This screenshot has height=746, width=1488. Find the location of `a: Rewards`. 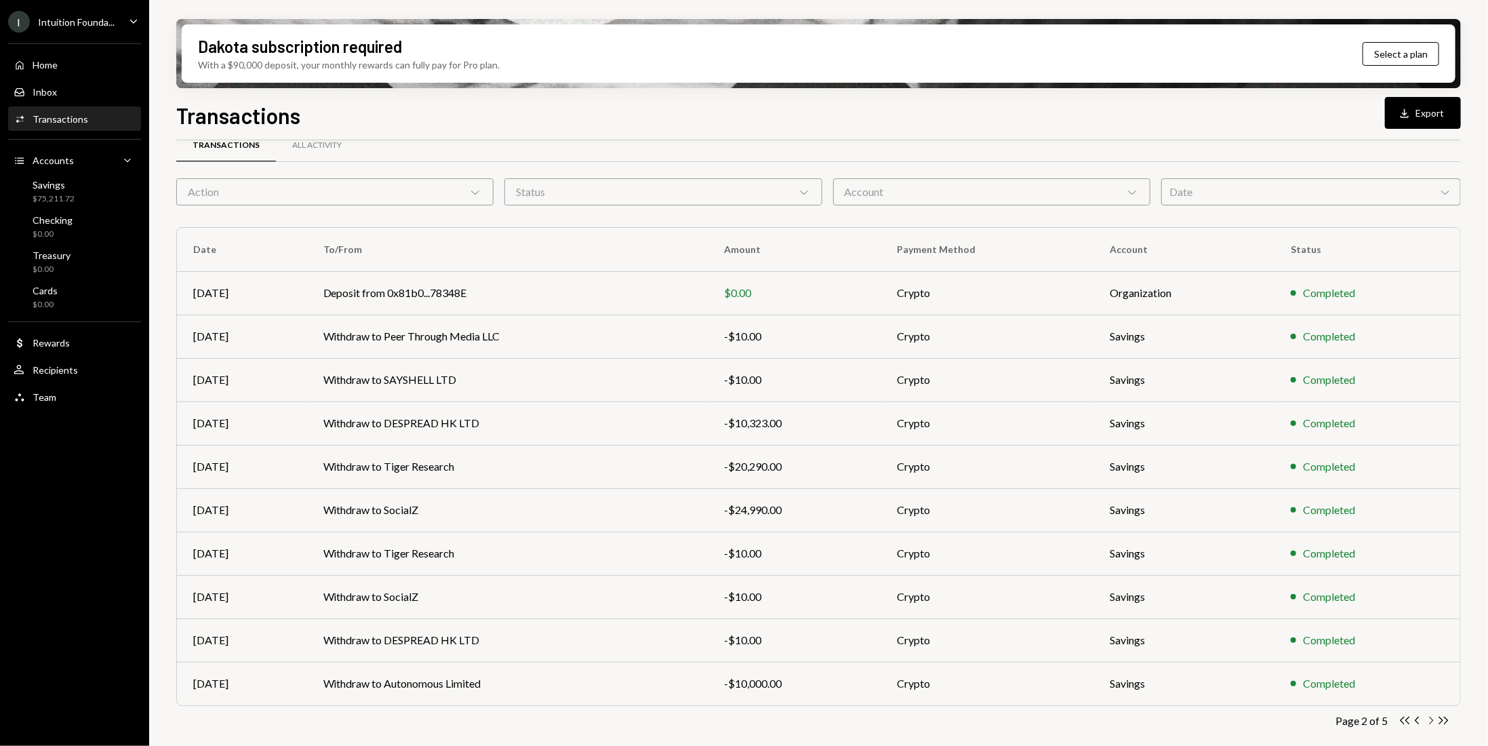

a: Rewards is located at coordinates (75, 342).